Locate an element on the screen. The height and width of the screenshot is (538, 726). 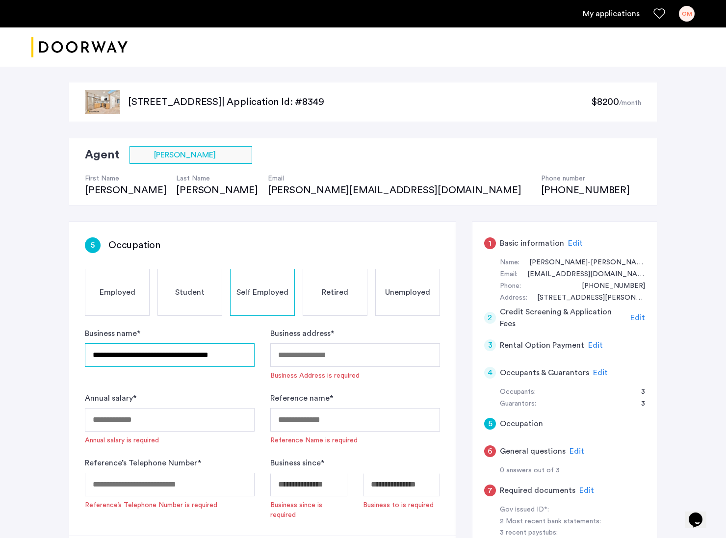
div: Occupants: is located at coordinates (517, 392).